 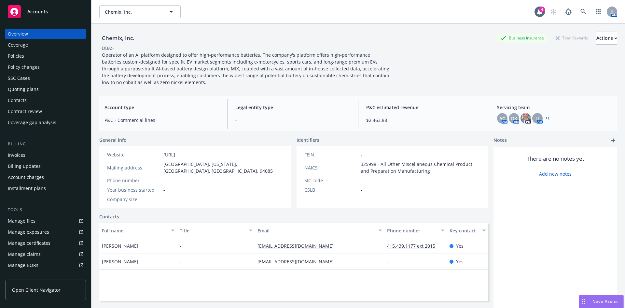 What do you see at coordinates (331, 154) in the screenshot?
I see `div: FEIN` at bounding box center [331, 154].